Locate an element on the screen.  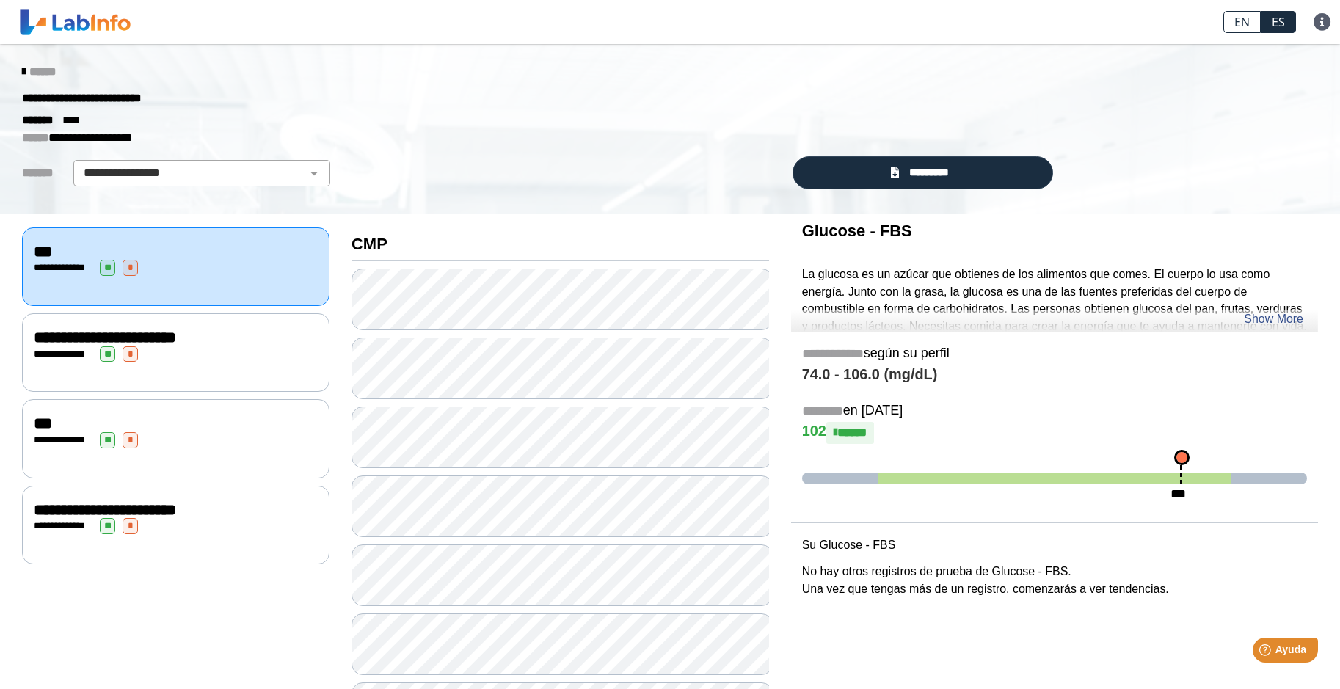
b: CMP is located at coordinates (369, 244).